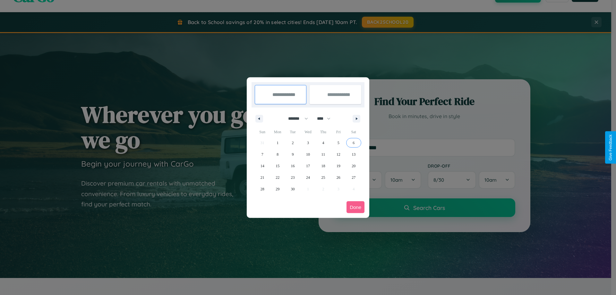 The image size is (616, 295). Describe the element at coordinates (323, 166) in the screenshot. I see `button: 18` at that location.